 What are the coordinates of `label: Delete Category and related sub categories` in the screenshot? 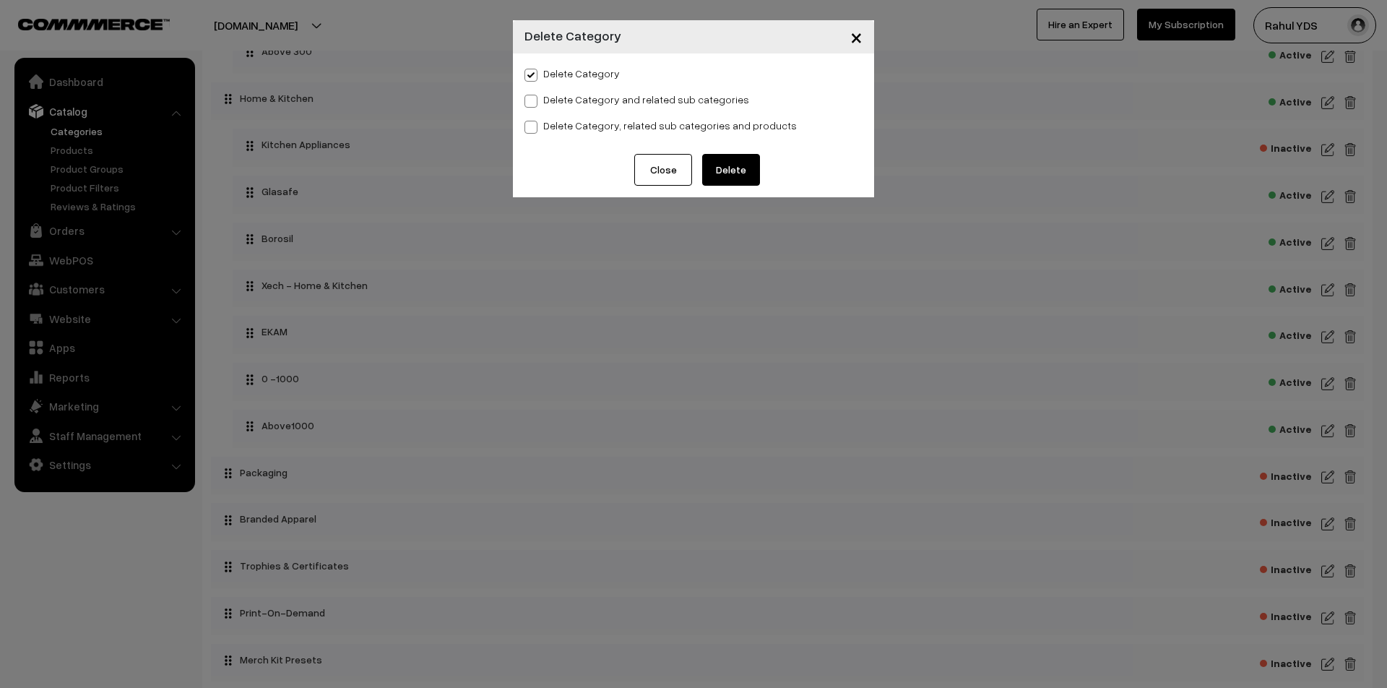 It's located at (637, 99).